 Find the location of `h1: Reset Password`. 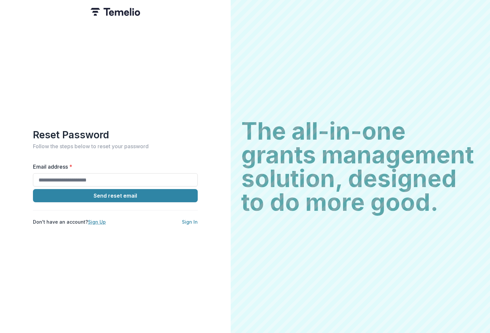

h1: Reset Password is located at coordinates (115, 135).